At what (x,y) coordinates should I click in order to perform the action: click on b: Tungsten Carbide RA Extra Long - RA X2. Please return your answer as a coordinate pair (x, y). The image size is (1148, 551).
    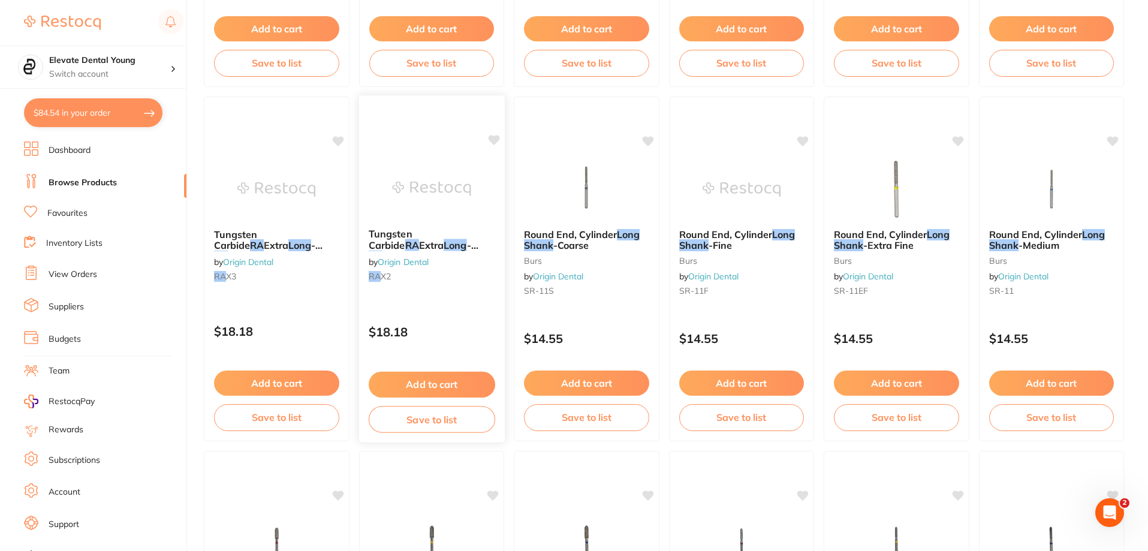
    Looking at the image, I should click on (431, 239).